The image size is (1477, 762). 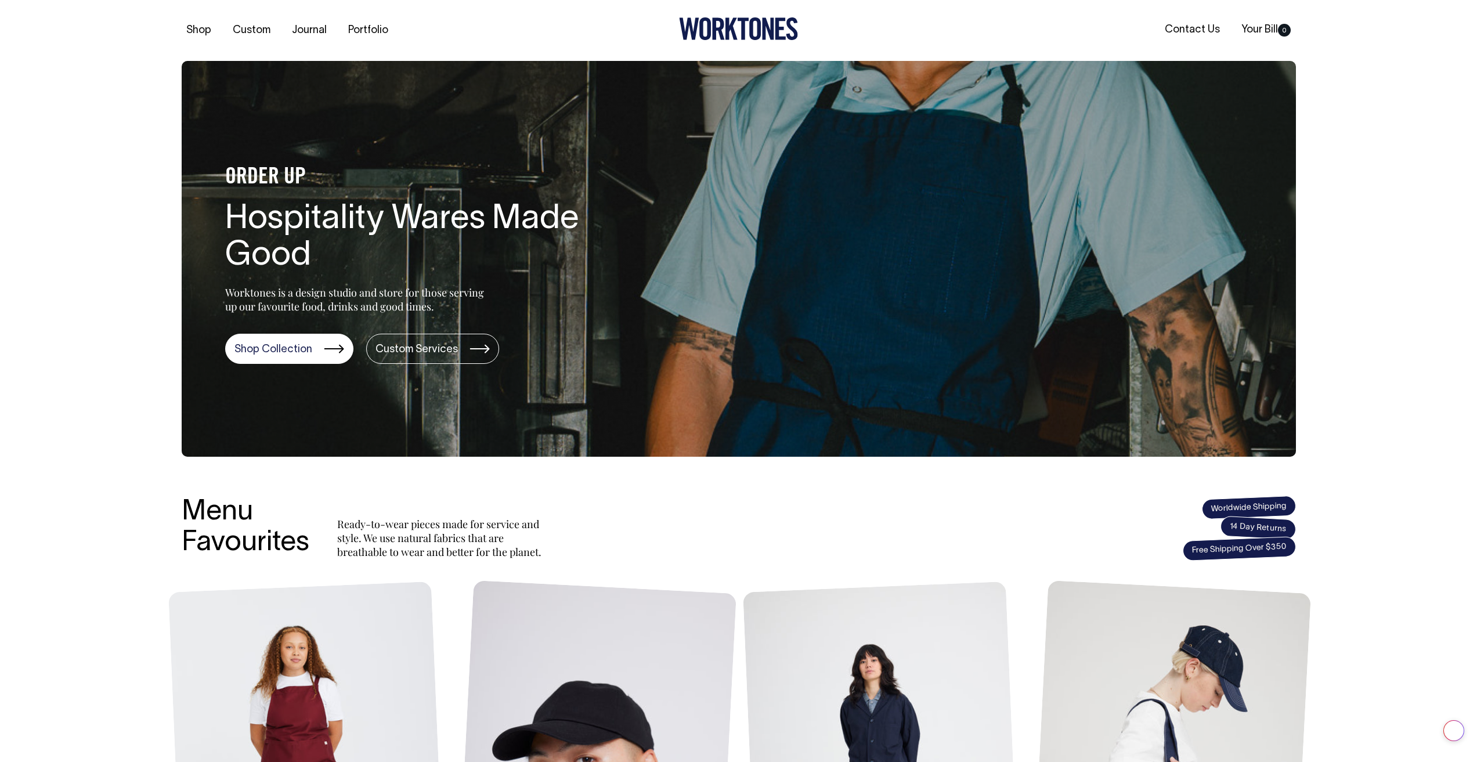 What do you see at coordinates (1239, 548) in the screenshot?
I see `span: Free Shipping Over $350` at bounding box center [1239, 548].